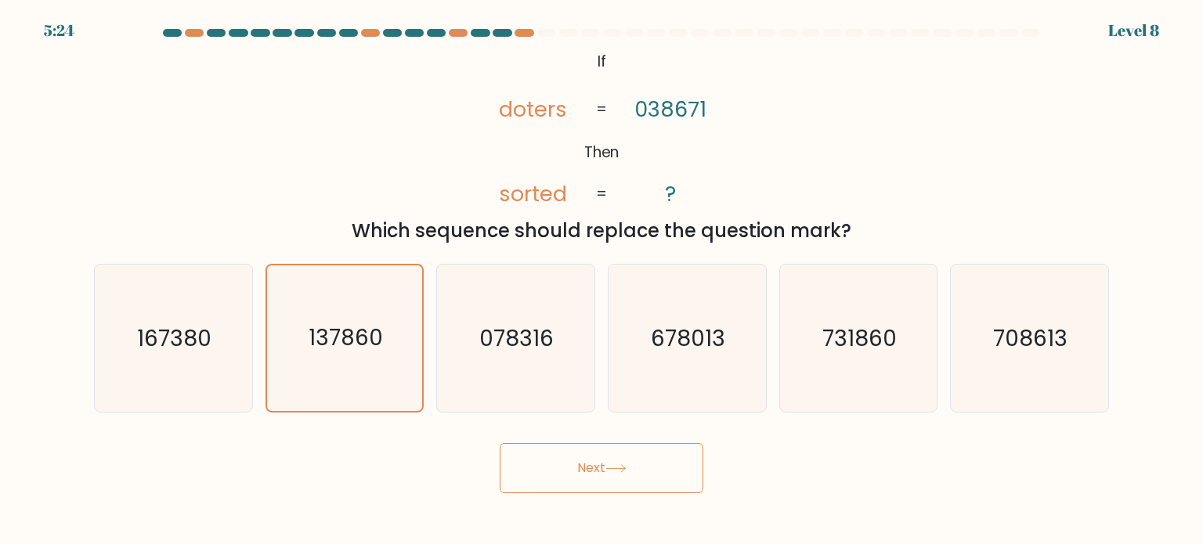 This screenshot has height=544, width=1203. I want to click on tspan: Then, so click(601, 153).